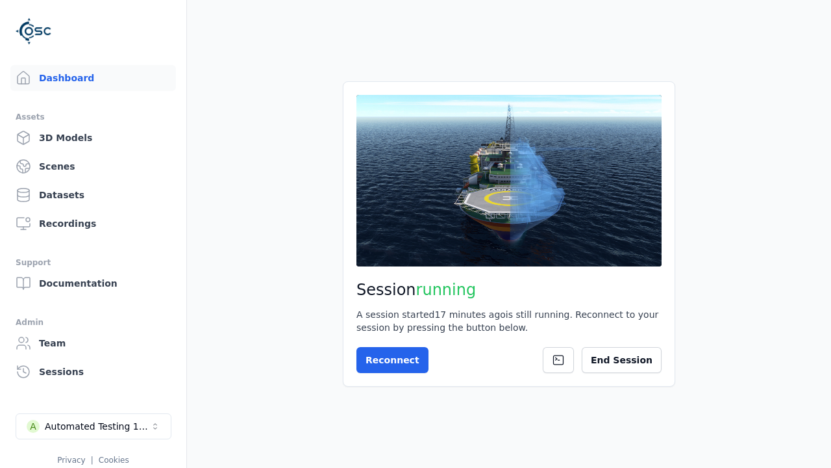 The image size is (831, 468). Describe the element at coordinates (71, 460) in the screenshot. I see `a: Privacy` at that location.